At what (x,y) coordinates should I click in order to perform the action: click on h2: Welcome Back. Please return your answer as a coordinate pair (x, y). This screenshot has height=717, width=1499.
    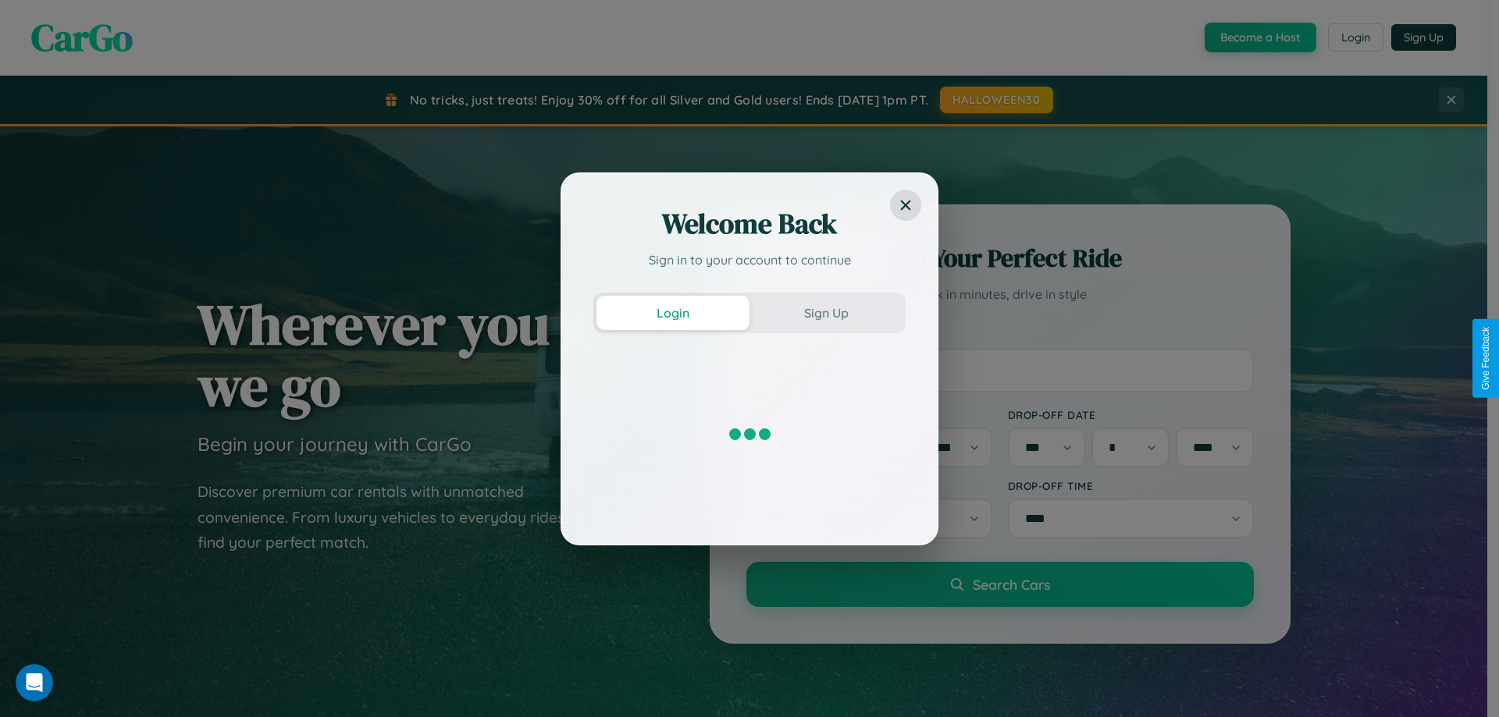
    Looking at the image, I should click on (749, 224).